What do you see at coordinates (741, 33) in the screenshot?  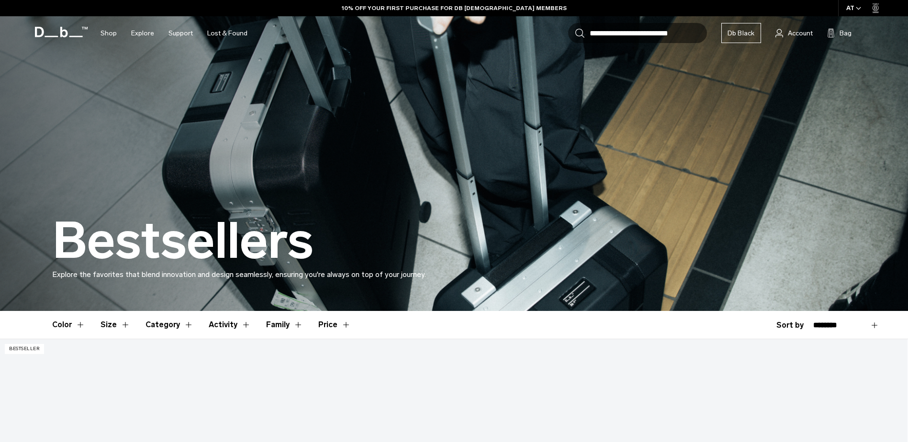 I see `a: Db Black` at bounding box center [741, 33].